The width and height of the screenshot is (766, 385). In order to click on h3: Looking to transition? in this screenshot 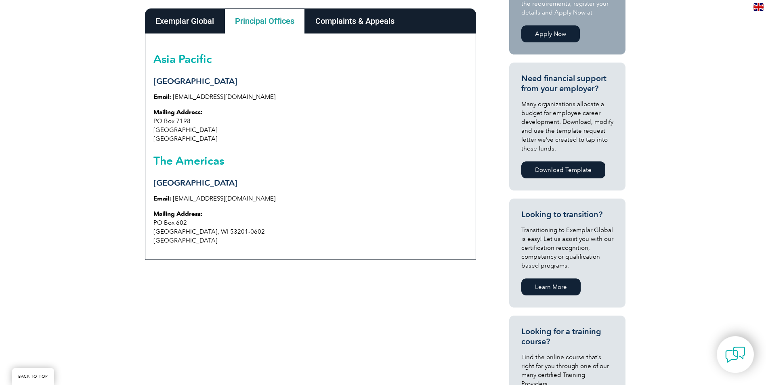, I will do `click(567, 214)`.